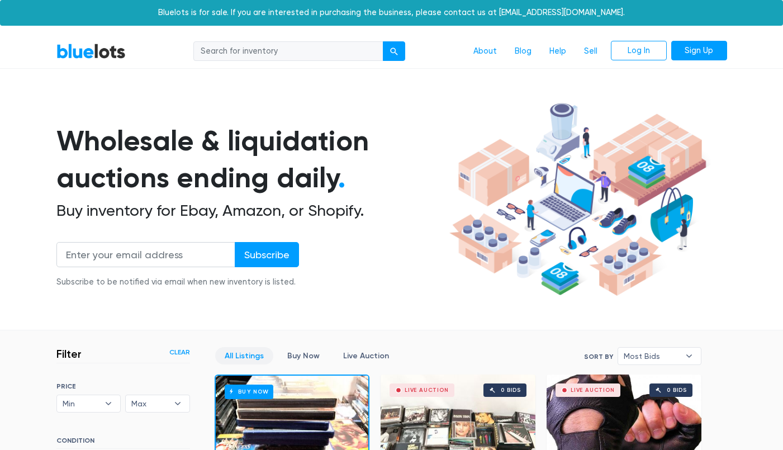 The height and width of the screenshot is (450, 783). What do you see at coordinates (251, 211) in the screenshot?
I see `h2: Buy inventory for Ebay, Amazon, or Shopify.` at bounding box center [251, 211].